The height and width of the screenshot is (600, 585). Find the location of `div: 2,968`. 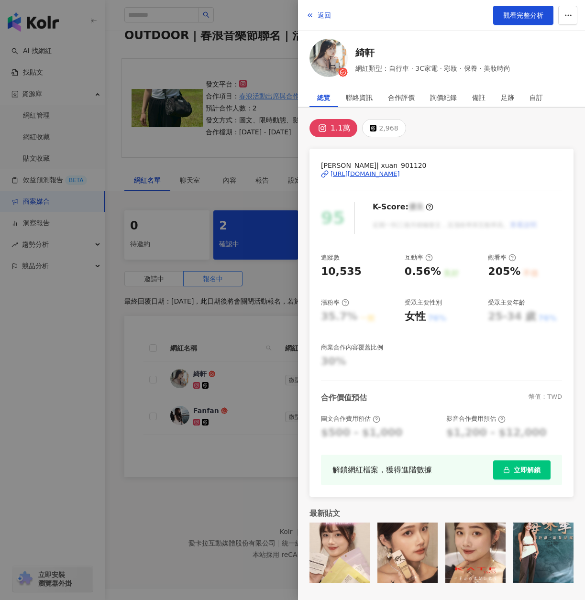

div: 2,968 is located at coordinates (388, 128).